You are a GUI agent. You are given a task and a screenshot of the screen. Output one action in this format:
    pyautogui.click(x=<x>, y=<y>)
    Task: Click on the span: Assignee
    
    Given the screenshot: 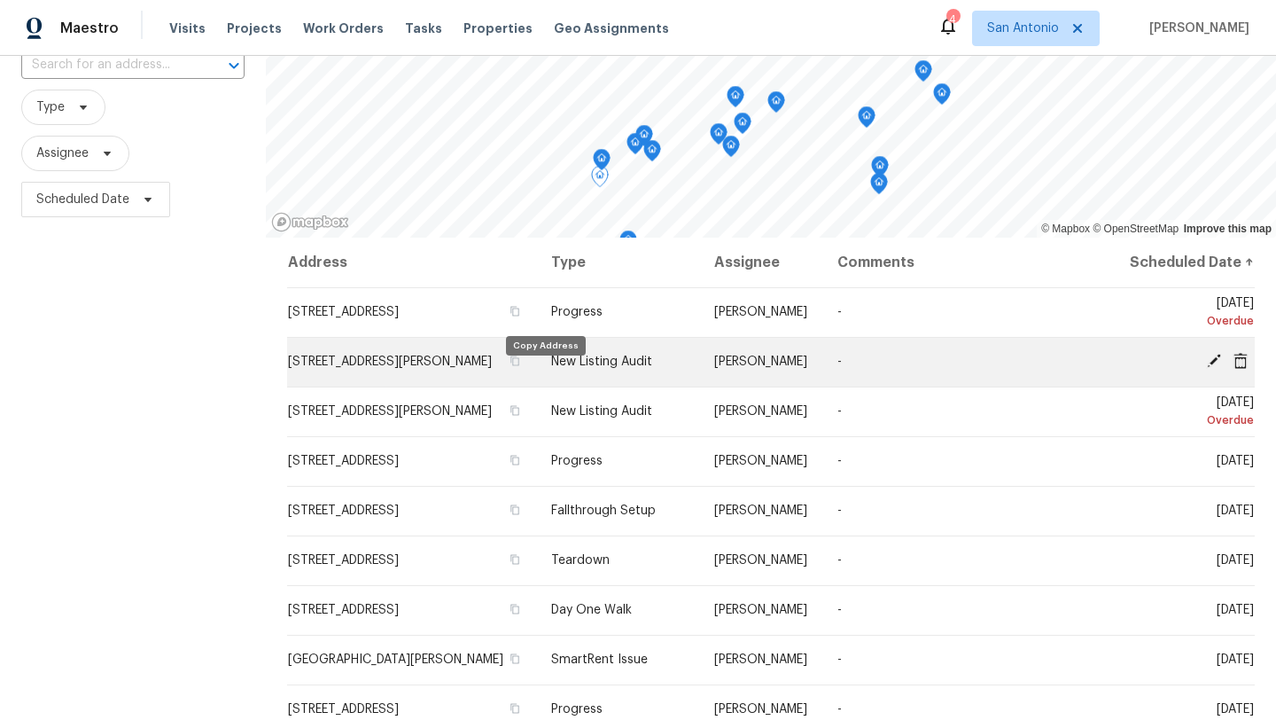 What is the action you would take?
    pyautogui.click(x=62, y=153)
    